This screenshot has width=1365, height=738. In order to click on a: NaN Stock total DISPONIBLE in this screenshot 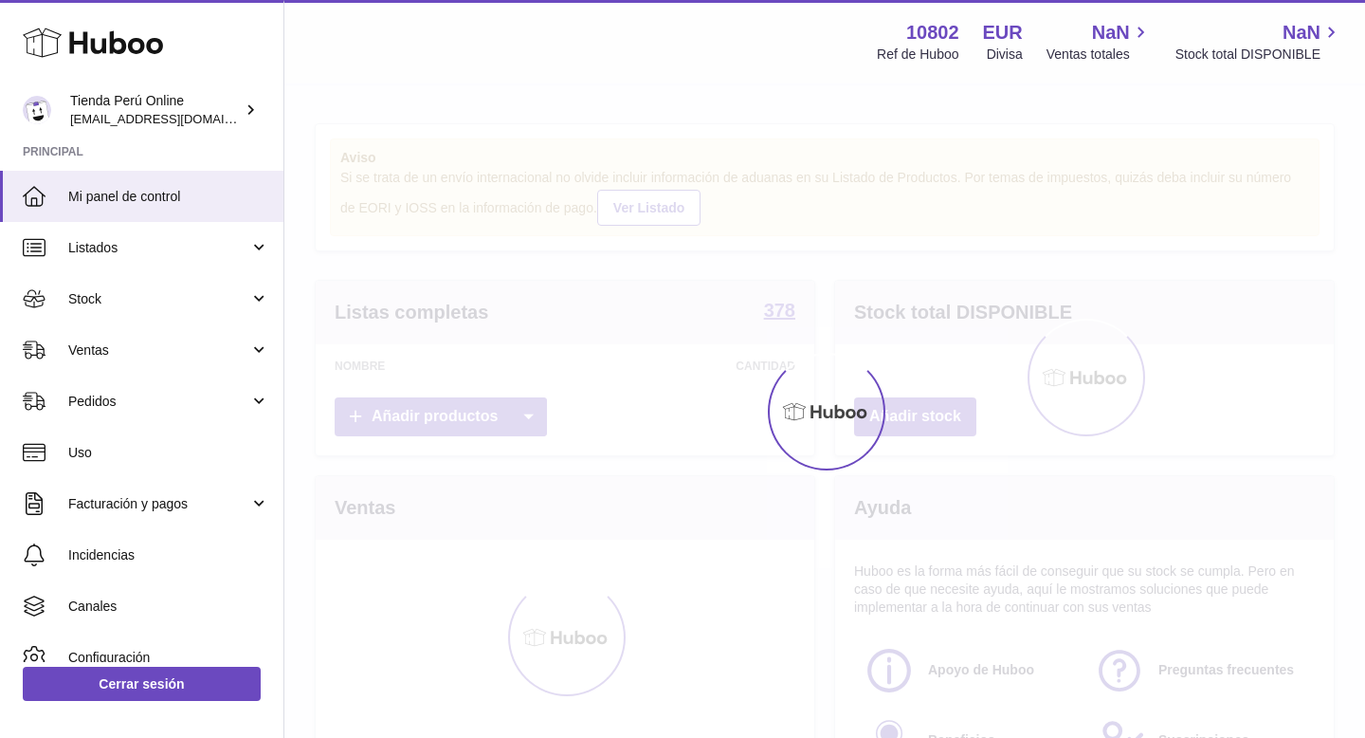, I will do `click(1259, 42)`.